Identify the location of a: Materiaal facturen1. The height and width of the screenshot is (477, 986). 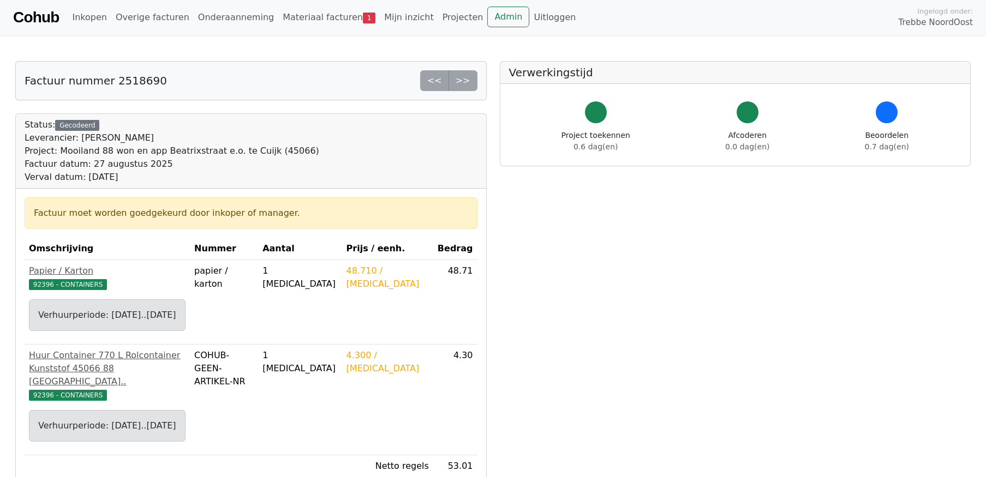
(329, 17).